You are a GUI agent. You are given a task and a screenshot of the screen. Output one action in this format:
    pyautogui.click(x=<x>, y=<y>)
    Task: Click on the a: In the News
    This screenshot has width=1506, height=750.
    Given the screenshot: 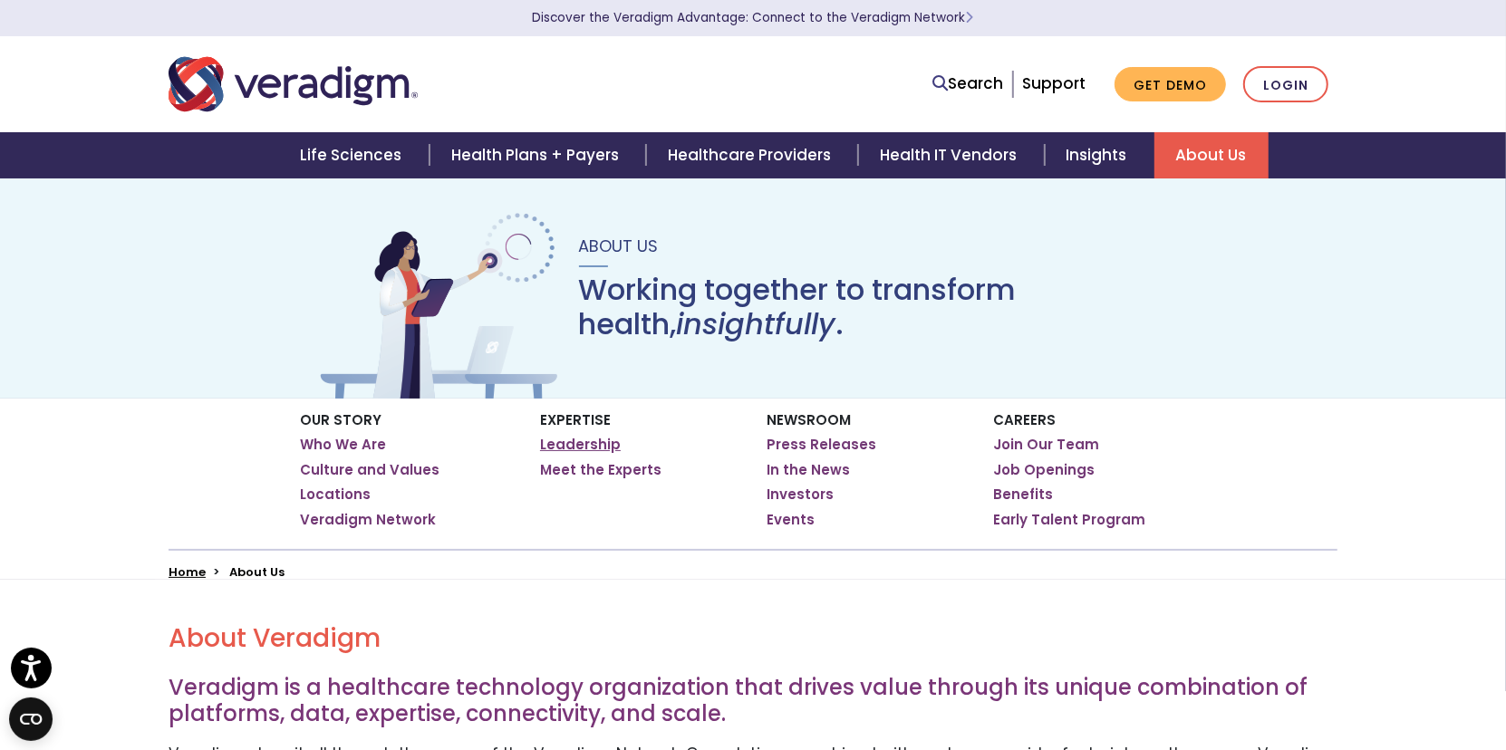 What is the action you would take?
    pyautogui.click(x=808, y=470)
    